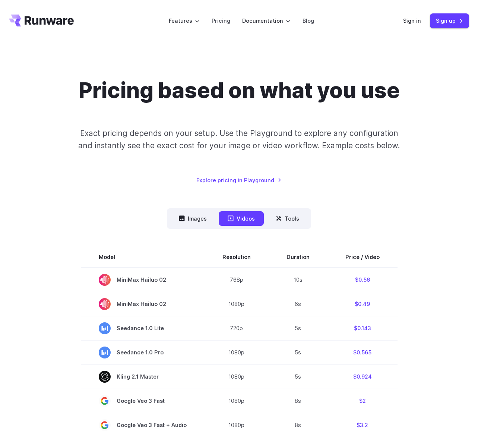 This screenshot has height=433, width=478. Describe the element at coordinates (143, 425) in the screenshot. I see `span: Google Veo 3 Fast + Audio` at that location.